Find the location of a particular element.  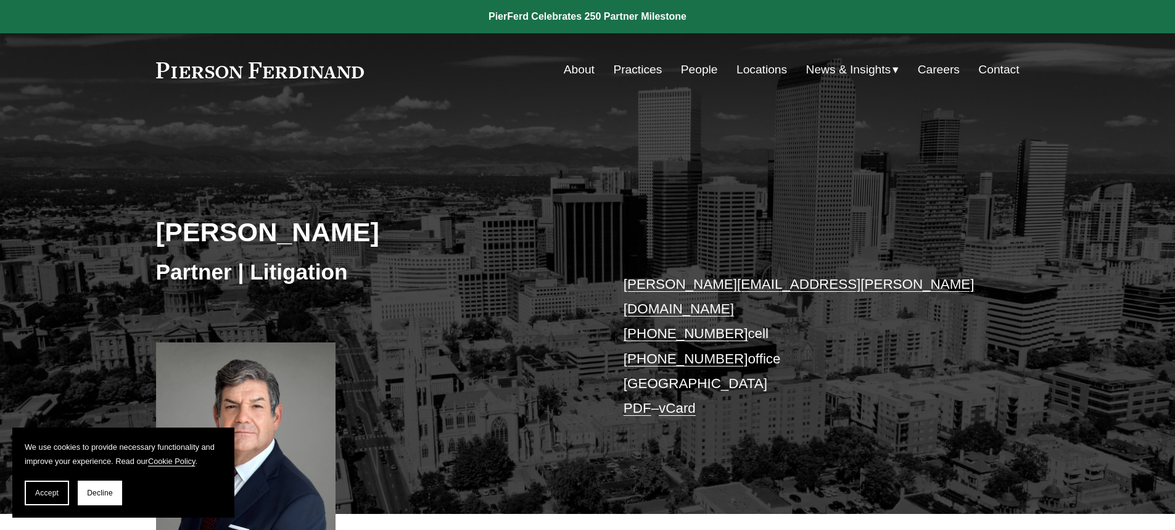

span: Decline is located at coordinates (100, 493).